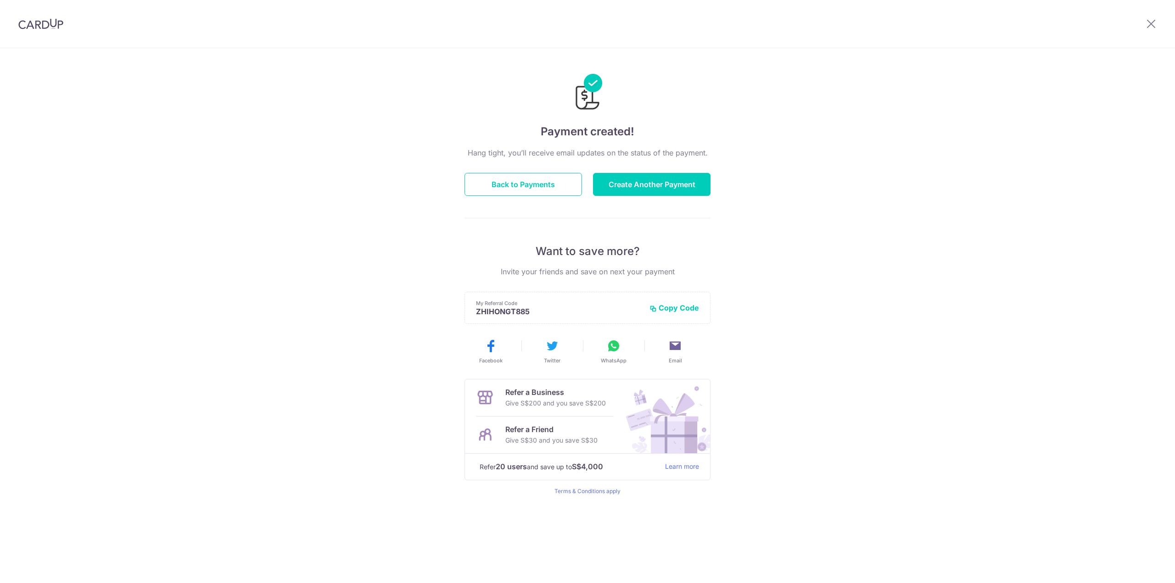 The width and height of the screenshot is (1175, 583). What do you see at coordinates (41, 24) in the screenshot?
I see `img: CardUp` at bounding box center [41, 24].